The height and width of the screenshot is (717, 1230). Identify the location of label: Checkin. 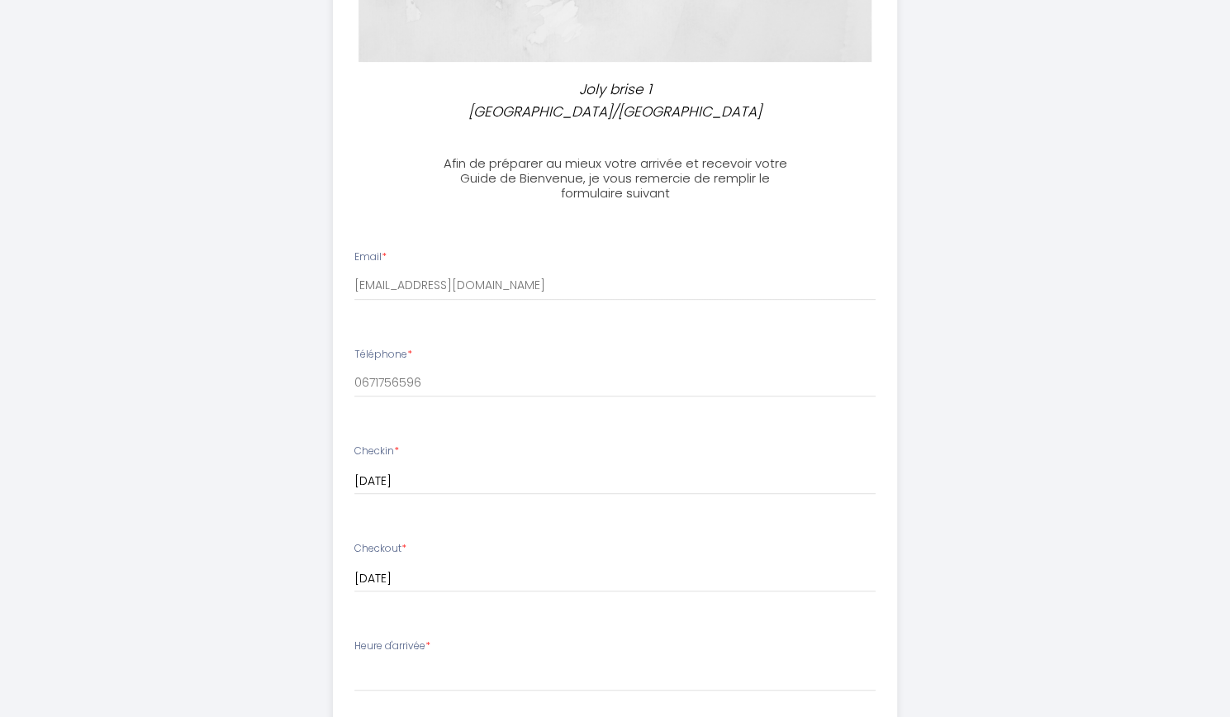
(377, 451).